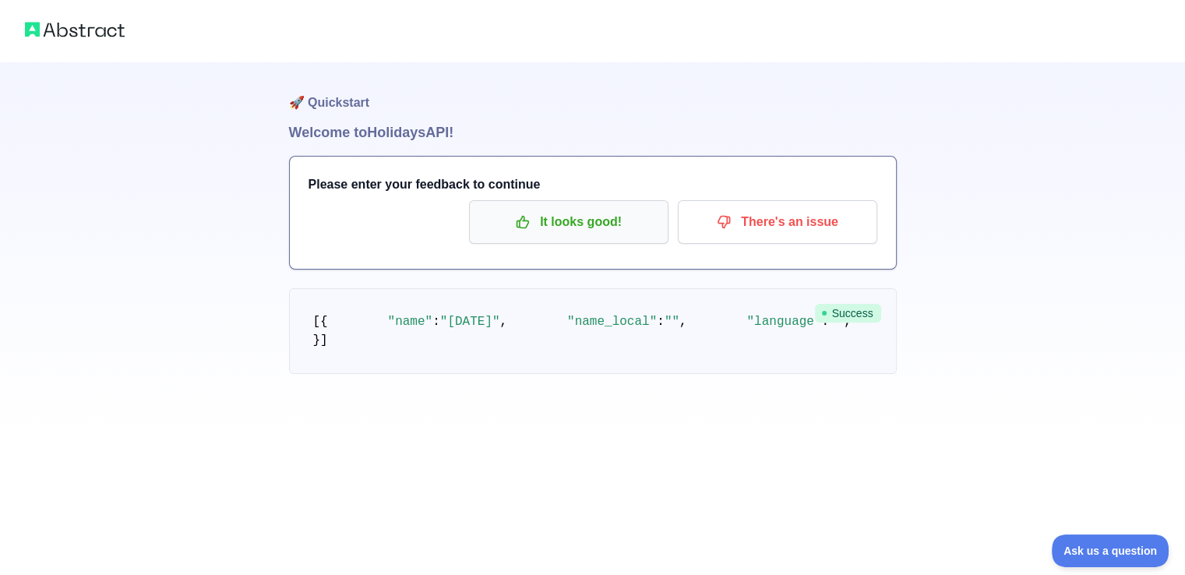 The height and width of the screenshot is (575, 1185). Describe the element at coordinates (777, 222) in the screenshot. I see `button: There's an issue` at that location.